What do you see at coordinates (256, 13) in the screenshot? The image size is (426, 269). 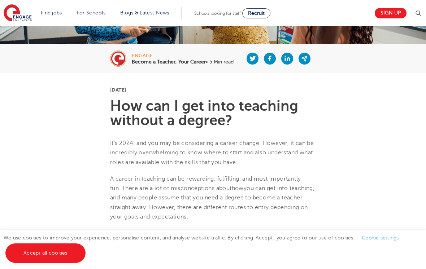 I see `span: Recruit` at bounding box center [256, 13].